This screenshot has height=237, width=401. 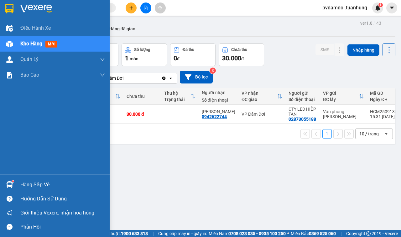 What do you see at coordinates (327, 134) in the screenshot?
I see `button: 1` at bounding box center [327, 134].